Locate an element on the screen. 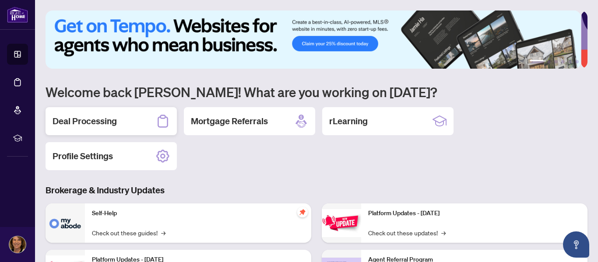  button: 5 is located at coordinates (570, 62).